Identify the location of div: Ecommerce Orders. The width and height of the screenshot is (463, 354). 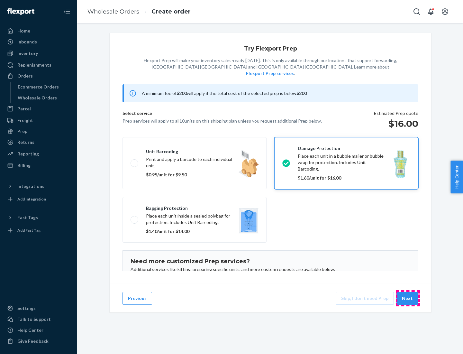
(38, 87).